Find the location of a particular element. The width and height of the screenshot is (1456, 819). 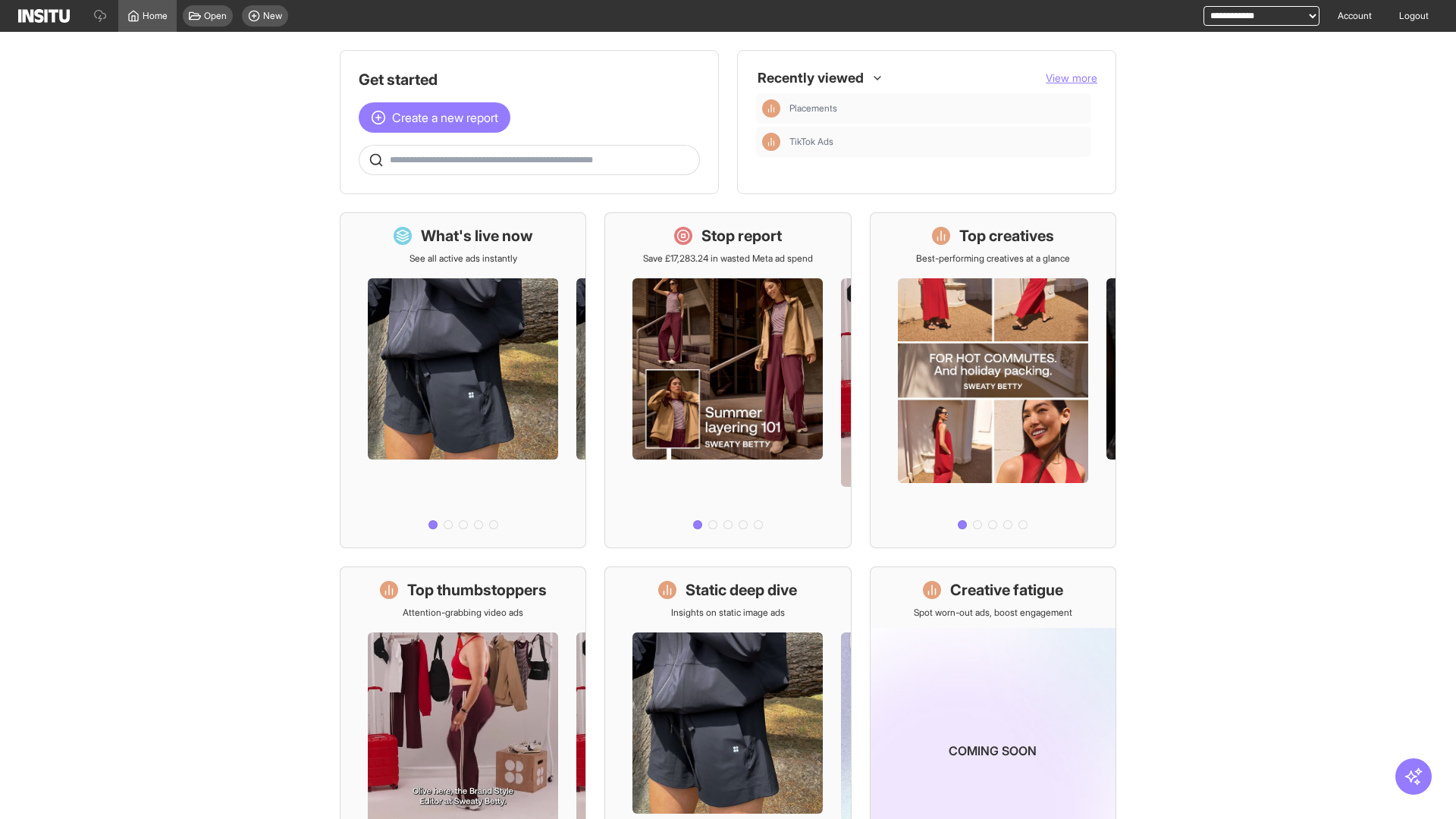

p: See all active ads instantly is located at coordinates (464, 258).